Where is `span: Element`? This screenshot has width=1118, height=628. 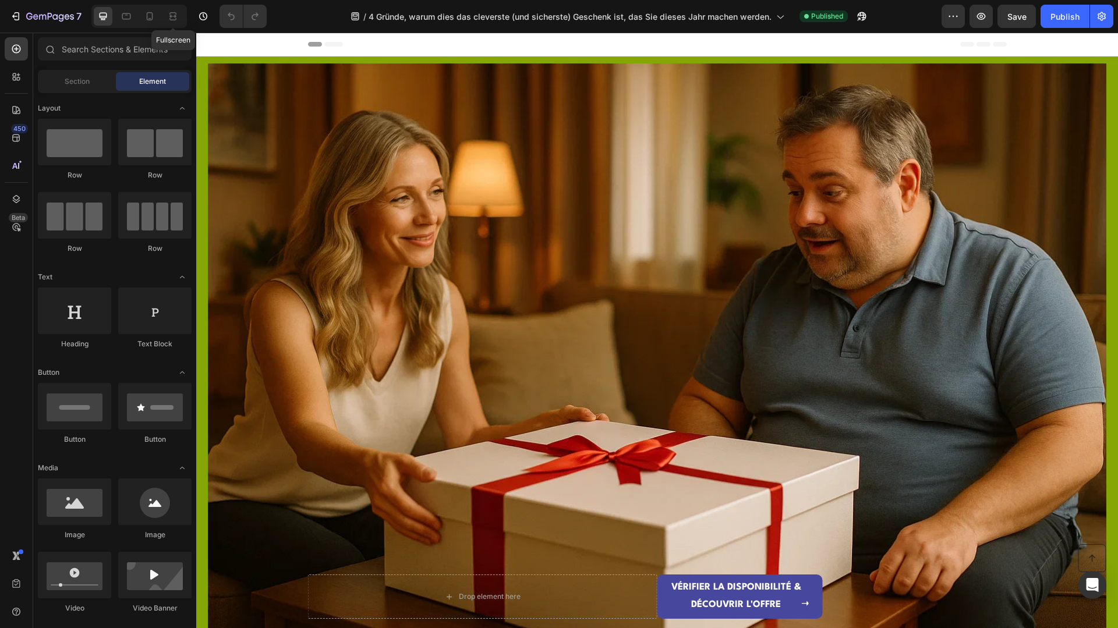
span: Element is located at coordinates (153, 81).